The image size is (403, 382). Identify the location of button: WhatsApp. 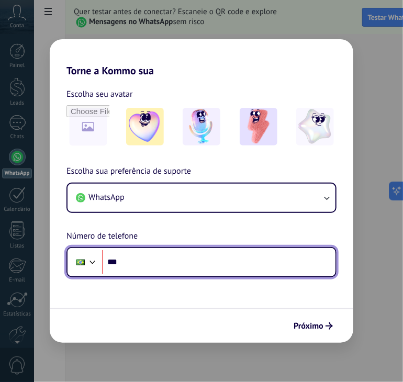
(201, 198).